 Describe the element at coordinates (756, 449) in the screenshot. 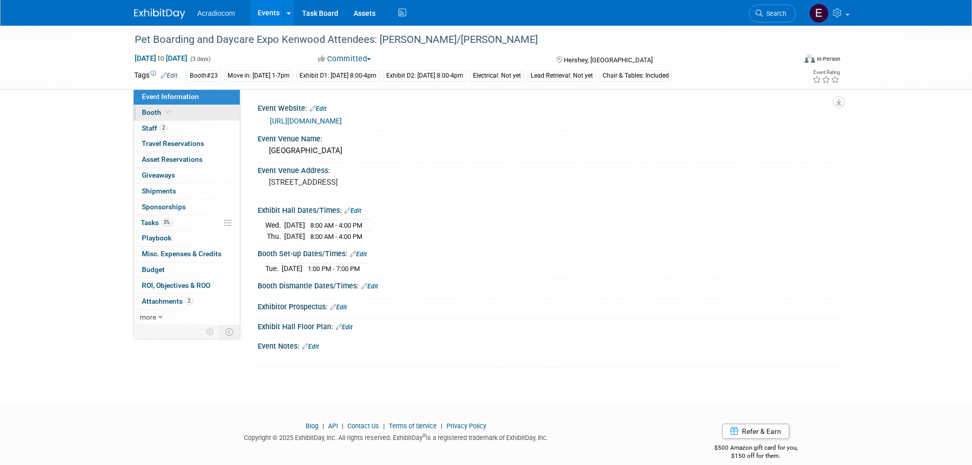

I see `div: $500 Amazon gift card for you,` at that location.